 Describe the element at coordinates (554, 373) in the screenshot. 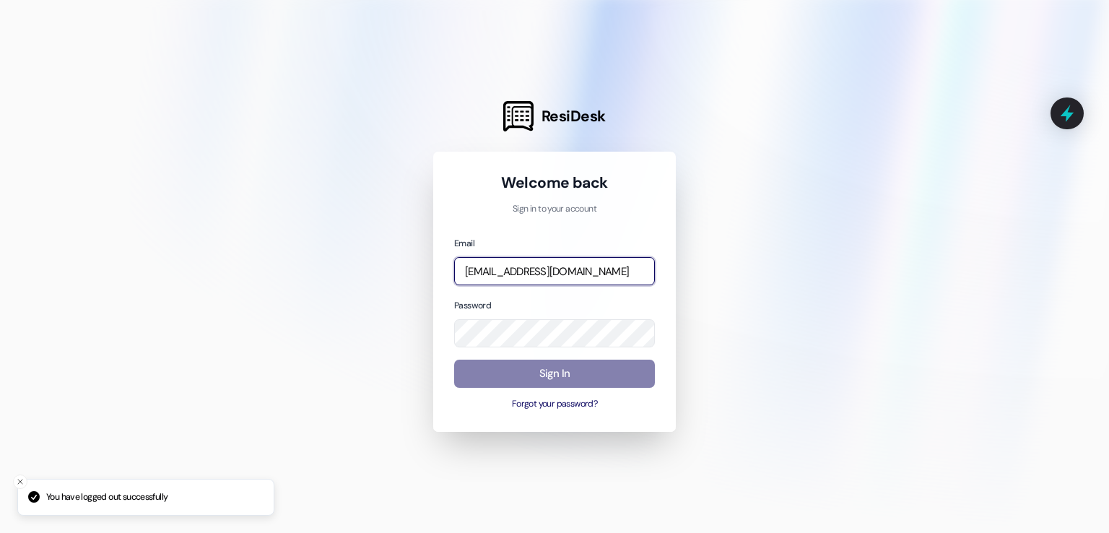

I see `button: Sign In` at that location.